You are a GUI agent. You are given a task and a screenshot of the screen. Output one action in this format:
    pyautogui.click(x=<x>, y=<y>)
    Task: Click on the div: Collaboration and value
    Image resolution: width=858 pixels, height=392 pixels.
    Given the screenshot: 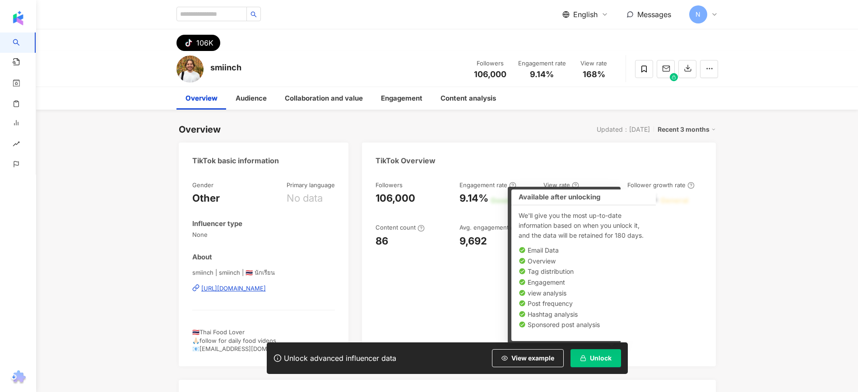 What is the action you would take?
    pyautogui.click(x=324, y=98)
    